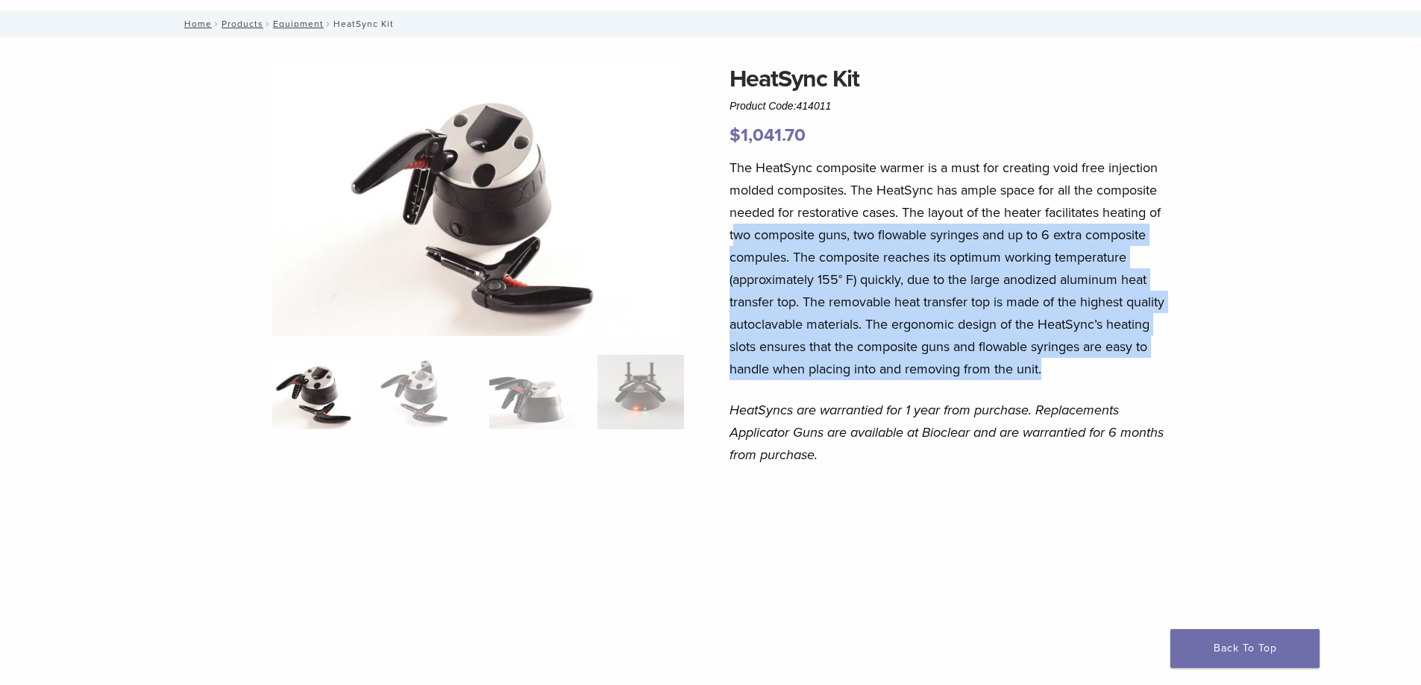  I want to click on p: The HeatSync composite warmer is a must for creating void free injection molded composites. The H..., so click(948, 268).